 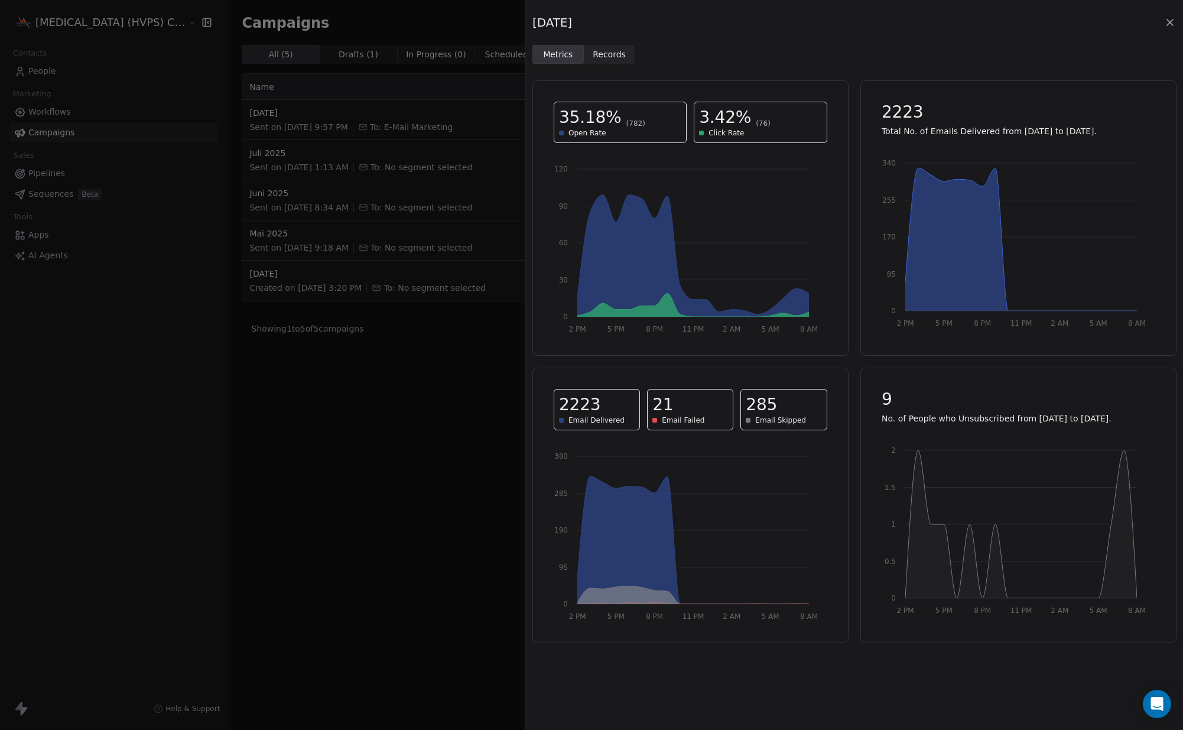 I want to click on tspan: 1, so click(x=893, y=524).